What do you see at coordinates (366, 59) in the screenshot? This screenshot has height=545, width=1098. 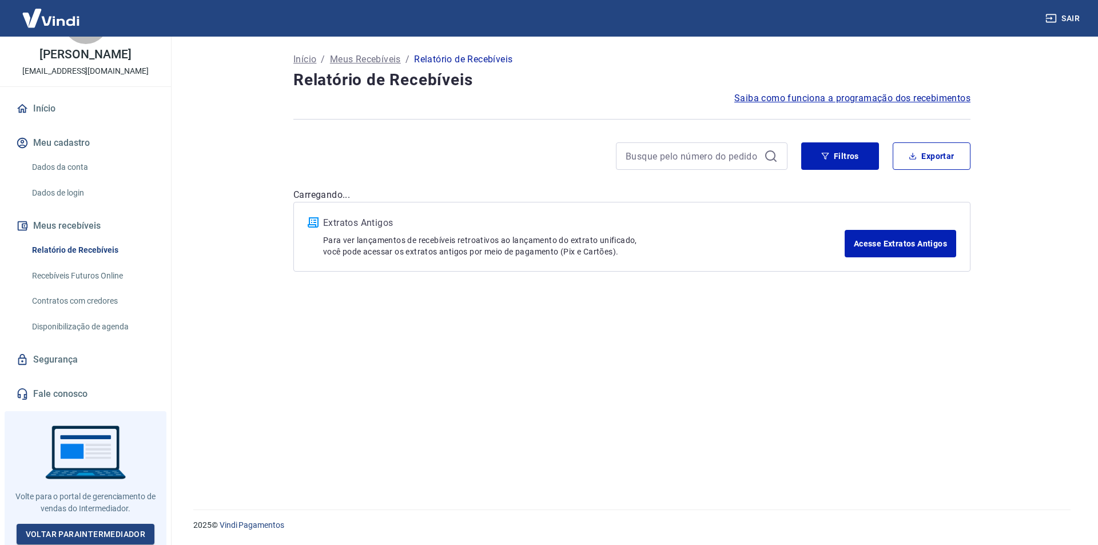 I see `p: Meus Recebíveis` at bounding box center [366, 59].